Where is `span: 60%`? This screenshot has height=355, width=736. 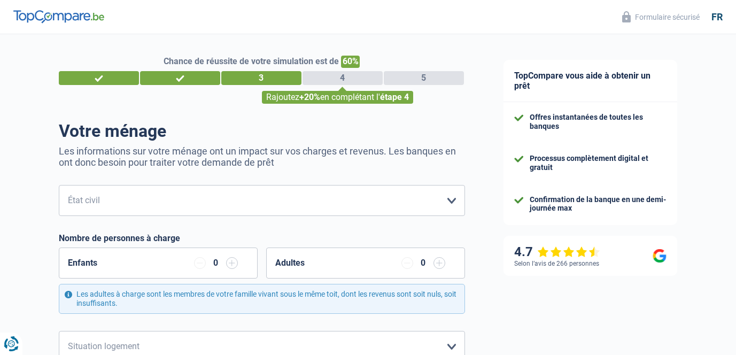
span: 60% is located at coordinates (350, 62).